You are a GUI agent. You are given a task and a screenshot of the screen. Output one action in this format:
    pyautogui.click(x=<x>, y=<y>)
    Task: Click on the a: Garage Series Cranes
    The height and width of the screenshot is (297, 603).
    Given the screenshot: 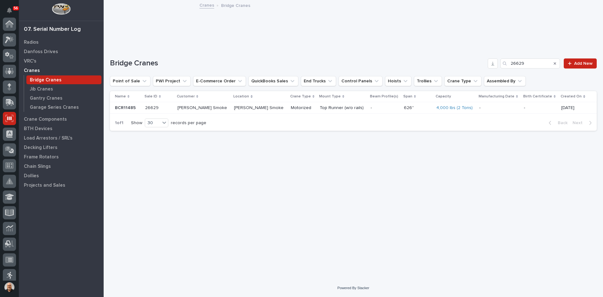 What is the action you would take?
    pyautogui.click(x=64, y=107)
    